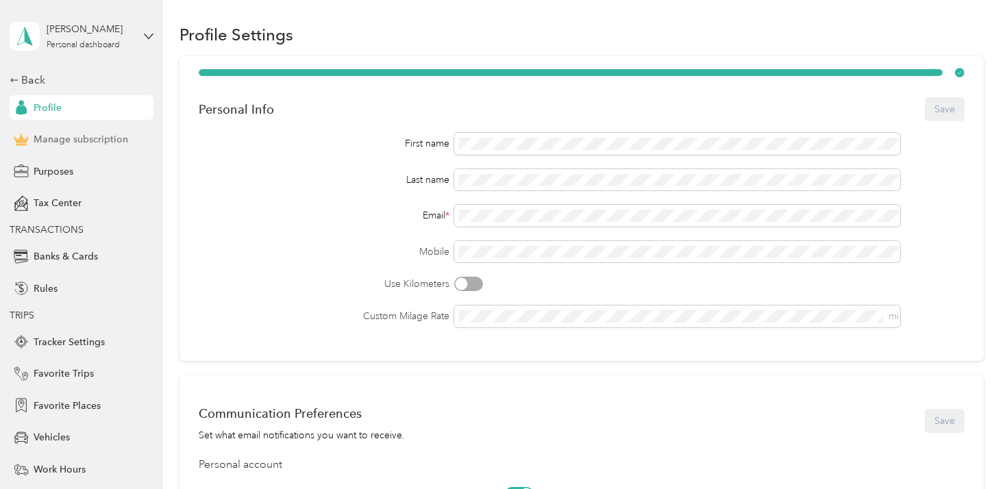 This screenshot has width=1007, height=489. Describe the element at coordinates (323, 143) in the screenshot. I see `div: First name` at that location.